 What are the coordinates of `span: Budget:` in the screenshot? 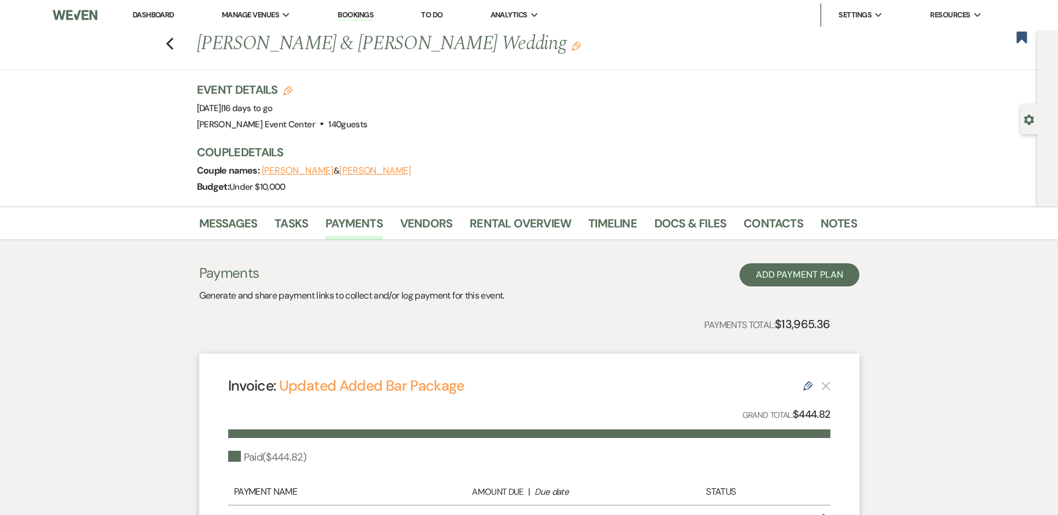 It's located at (213, 186).